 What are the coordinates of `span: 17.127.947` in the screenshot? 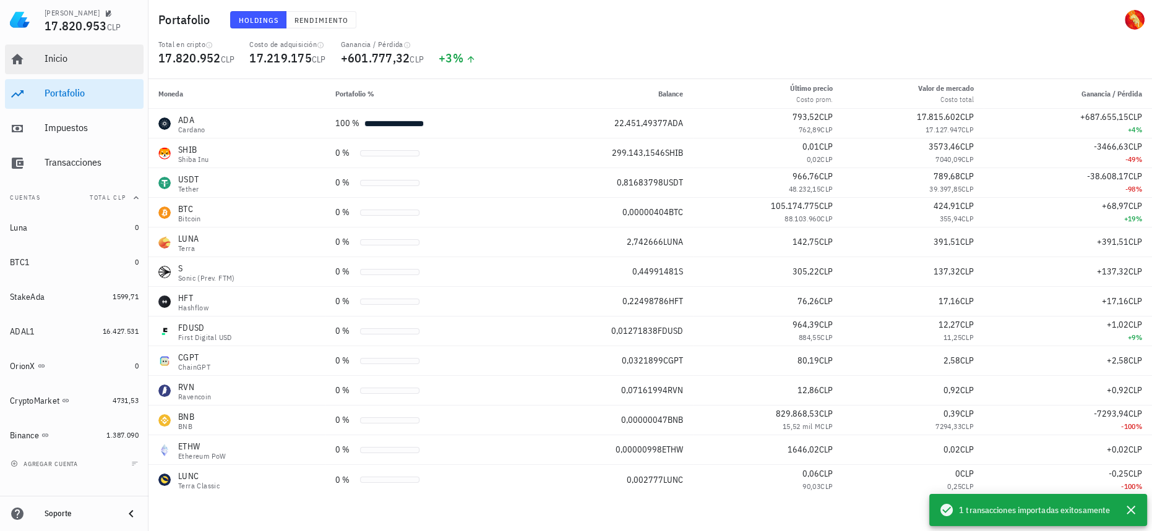 It's located at (943, 129).